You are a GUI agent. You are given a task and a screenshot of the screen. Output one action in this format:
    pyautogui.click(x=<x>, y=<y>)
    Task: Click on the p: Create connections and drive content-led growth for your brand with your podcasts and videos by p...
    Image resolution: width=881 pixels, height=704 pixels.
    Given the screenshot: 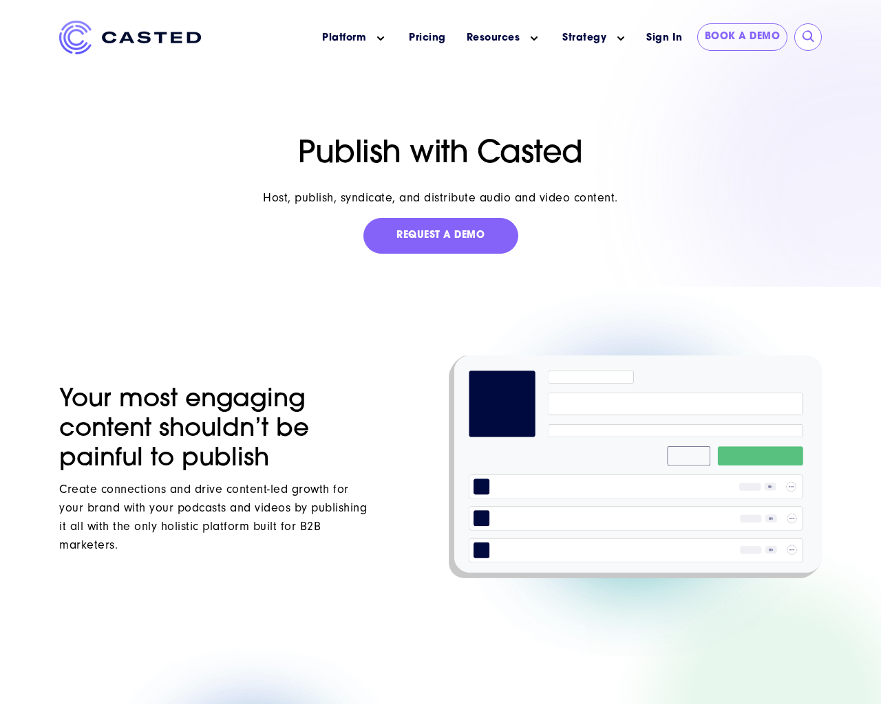 What is the action you would take?
    pyautogui.click(x=213, y=517)
    